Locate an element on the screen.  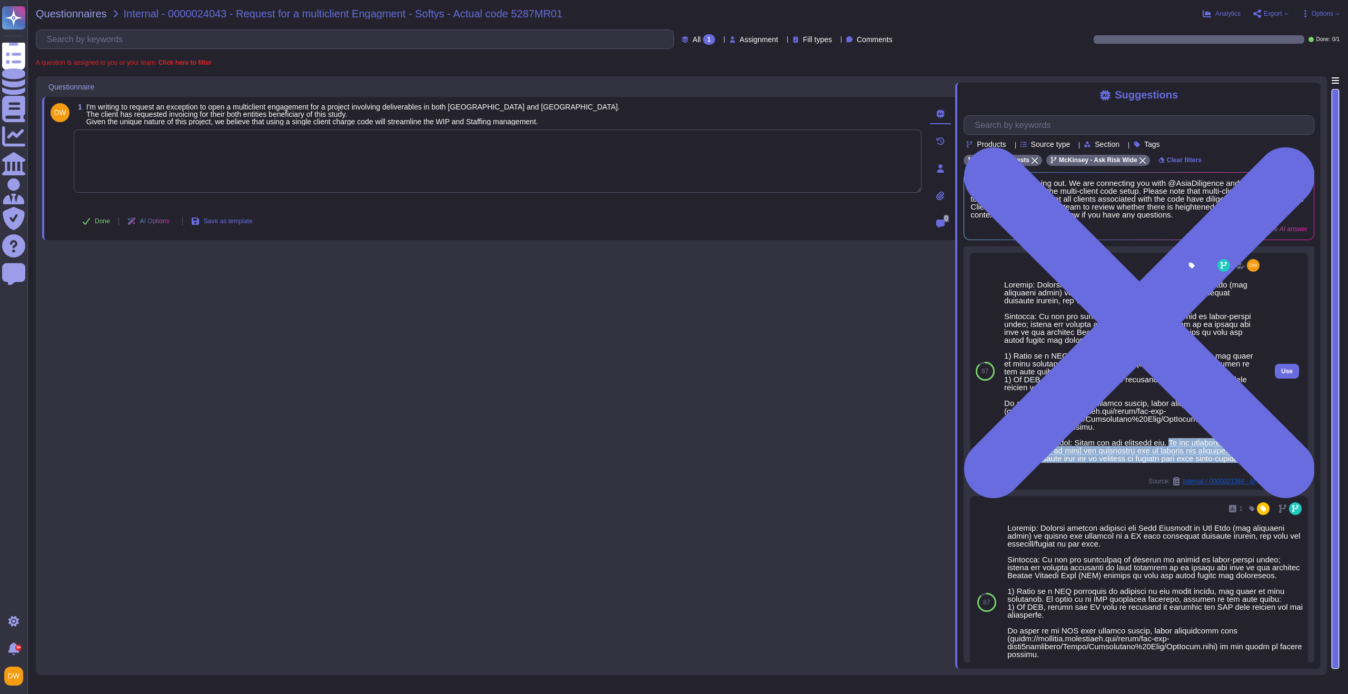
span: Done is located at coordinates (102, 221).